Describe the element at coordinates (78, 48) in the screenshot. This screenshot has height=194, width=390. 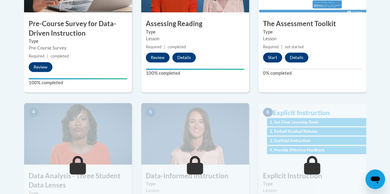
I see `div: Pre-Course Survey` at that location.